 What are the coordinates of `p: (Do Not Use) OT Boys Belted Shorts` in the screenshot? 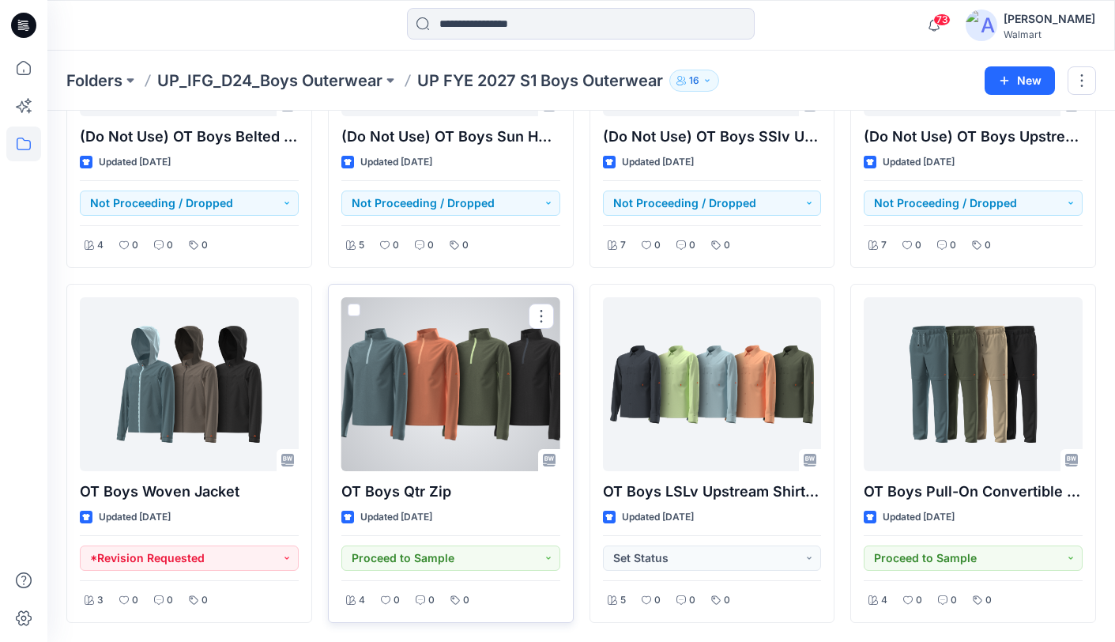 It's located at (189, 137).